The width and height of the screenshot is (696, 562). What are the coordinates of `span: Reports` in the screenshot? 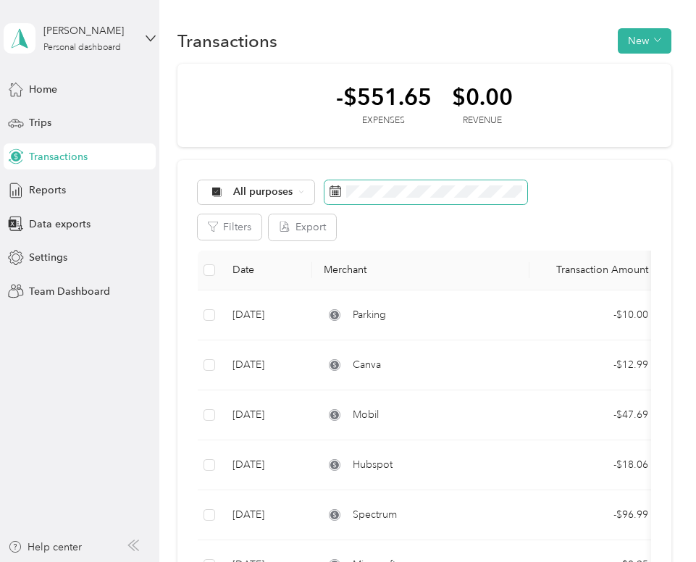 It's located at (47, 190).